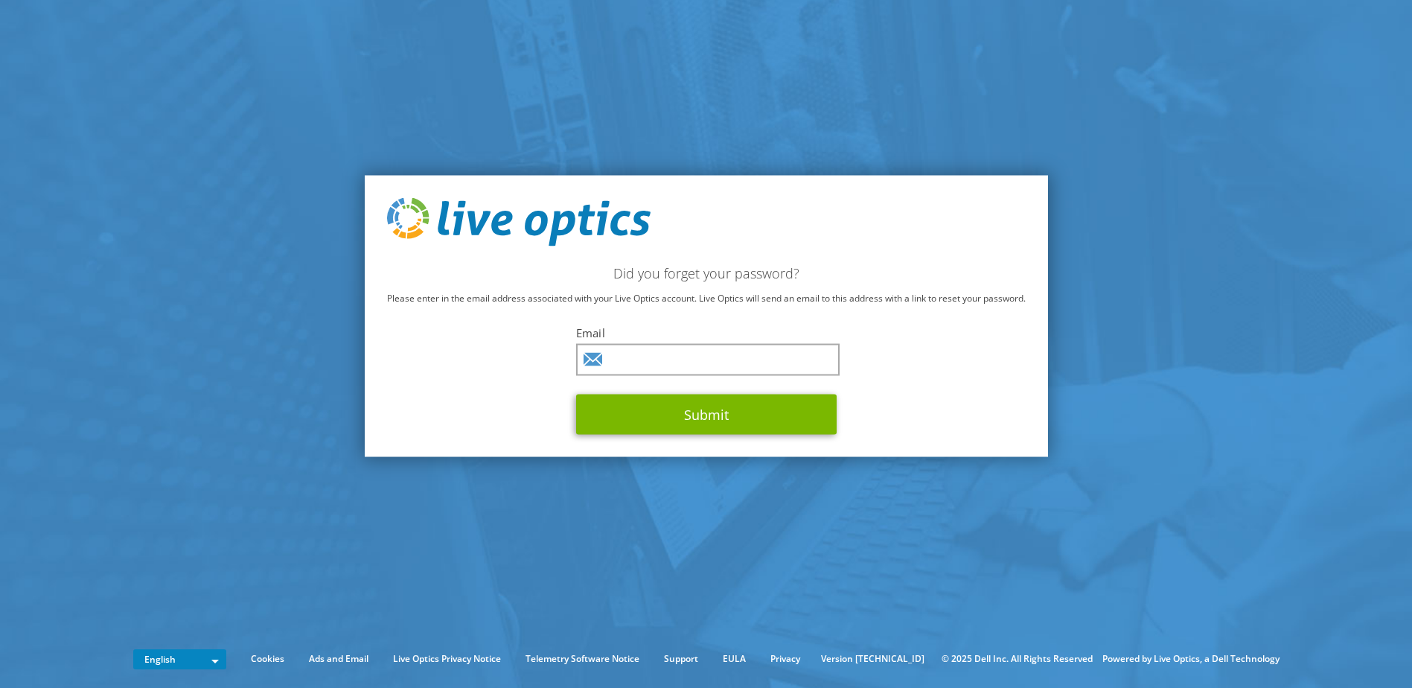  Describe the element at coordinates (339, 659) in the screenshot. I see `a: Ads and Email` at that location.